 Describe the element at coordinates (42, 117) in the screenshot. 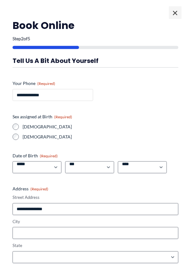

I see `legend: Sex assigned at Birth` at that location.